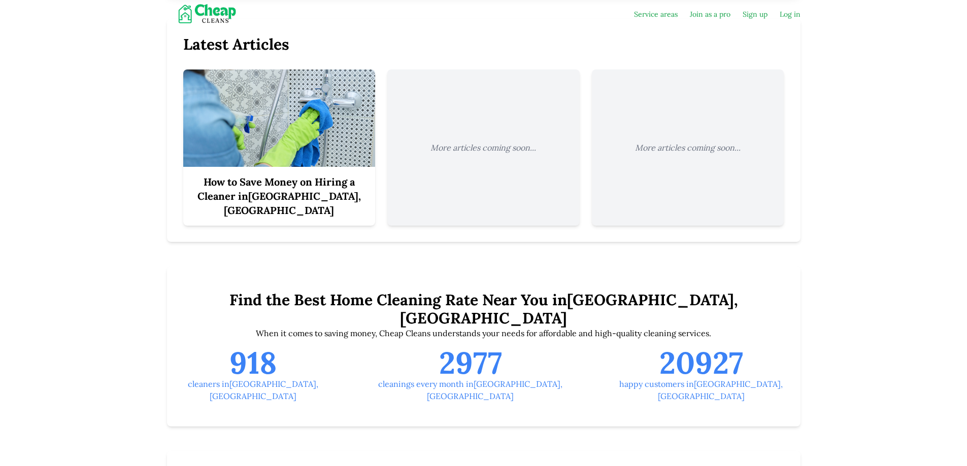 The height and width of the screenshot is (466, 967). Describe the element at coordinates (484, 333) in the screenshot. I see `p: When it comes to saving money, Cheap Cleans understands your needs for affordable and high-qualit...` at that location.